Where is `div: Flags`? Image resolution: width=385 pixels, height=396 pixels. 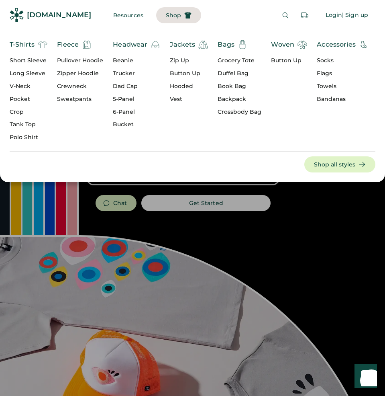
div: Flags is located at coordinates (343, 74).